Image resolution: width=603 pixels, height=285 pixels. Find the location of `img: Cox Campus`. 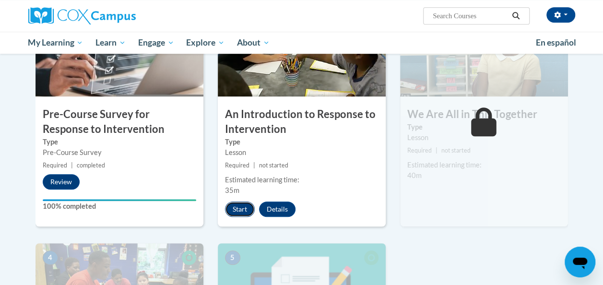

img: Cox Campus is located at coordinates (82, 16).